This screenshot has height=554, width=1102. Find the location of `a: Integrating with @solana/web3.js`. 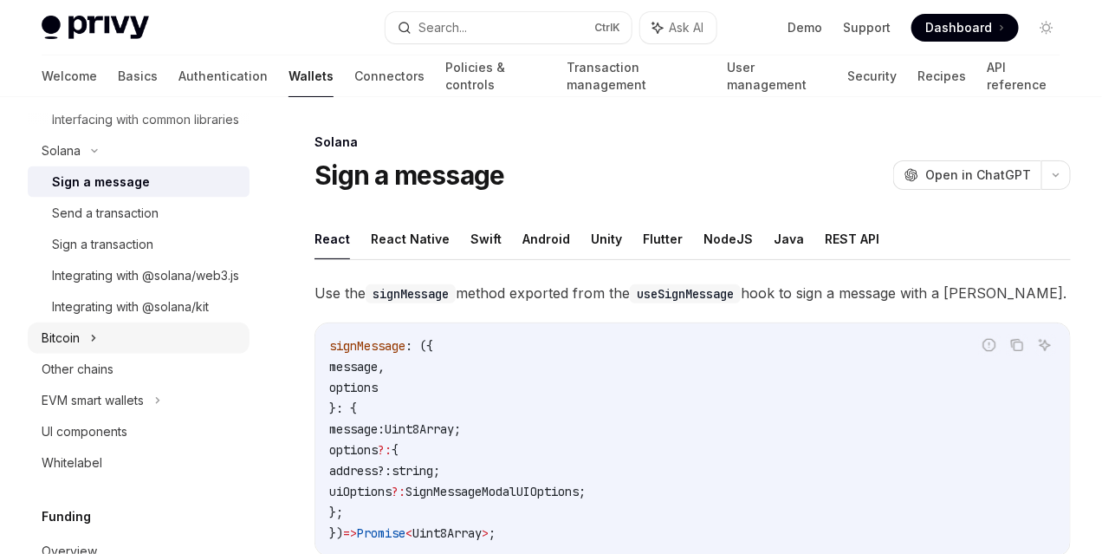

a: Integrating with @solana/web3.js is located at coordinates (139, 276).